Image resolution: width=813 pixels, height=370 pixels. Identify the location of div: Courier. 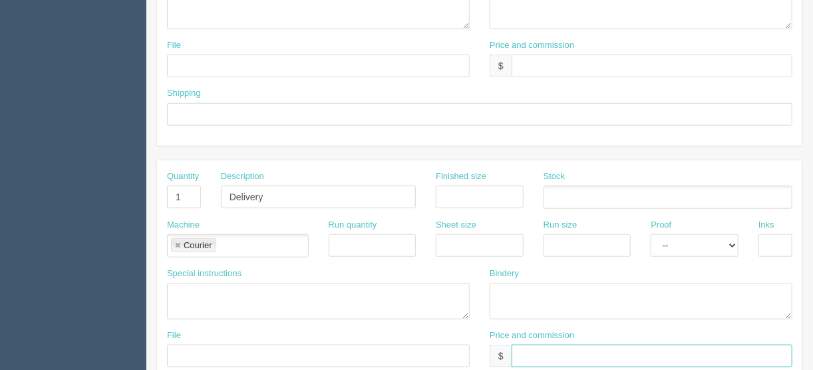
(198, 245).